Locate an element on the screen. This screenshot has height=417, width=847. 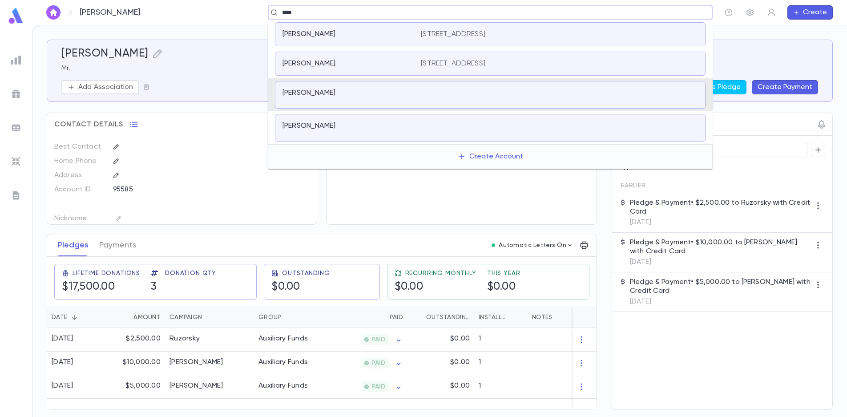
span: Outstanding is located at coordinates (305, 273).